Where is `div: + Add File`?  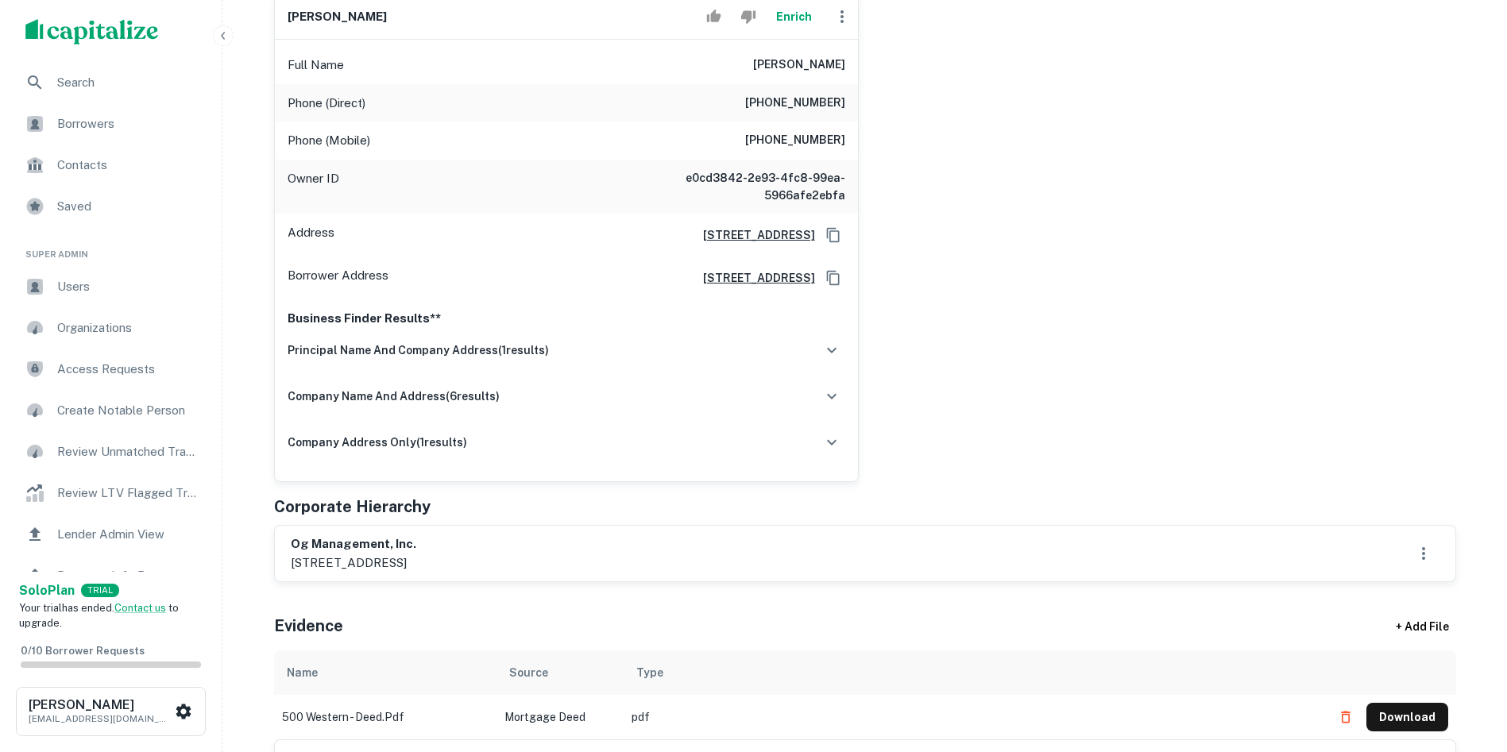 div: + Add File is located at coordinates (1422, 627).